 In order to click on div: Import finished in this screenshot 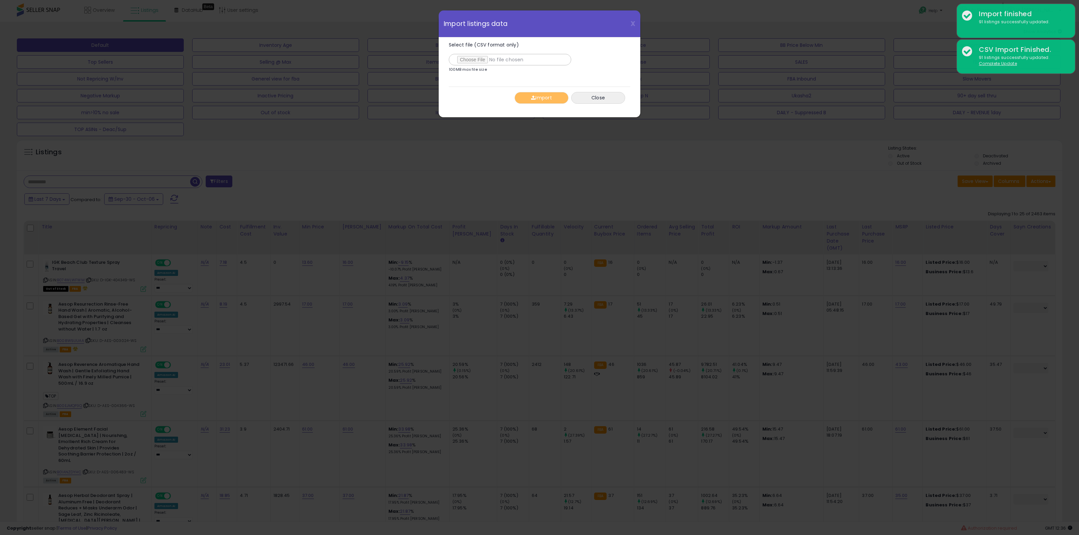, I will do `click(1022, 14)`.